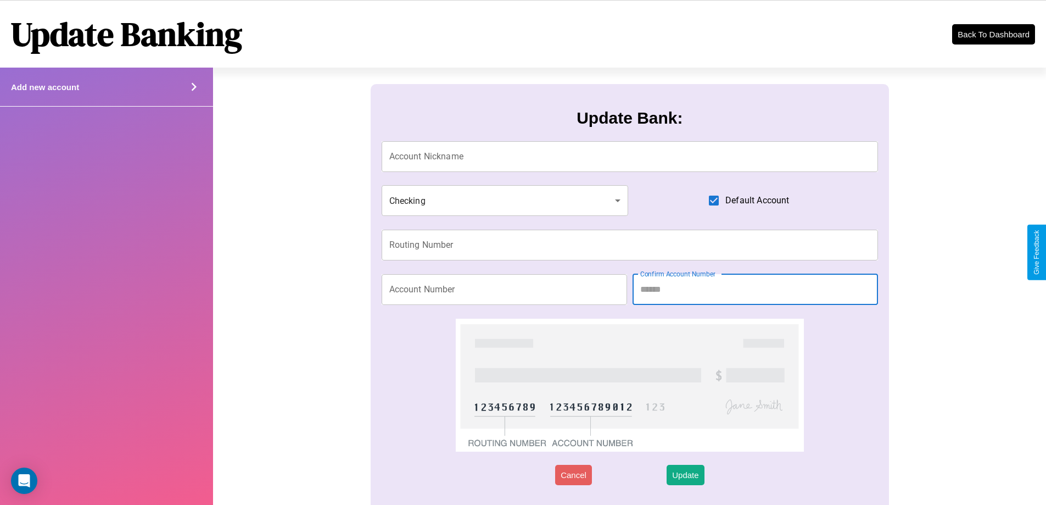  What do you see at coordinates (630, 385) in the screenshot?
I see `img: check` at bounding box center [630, 385].